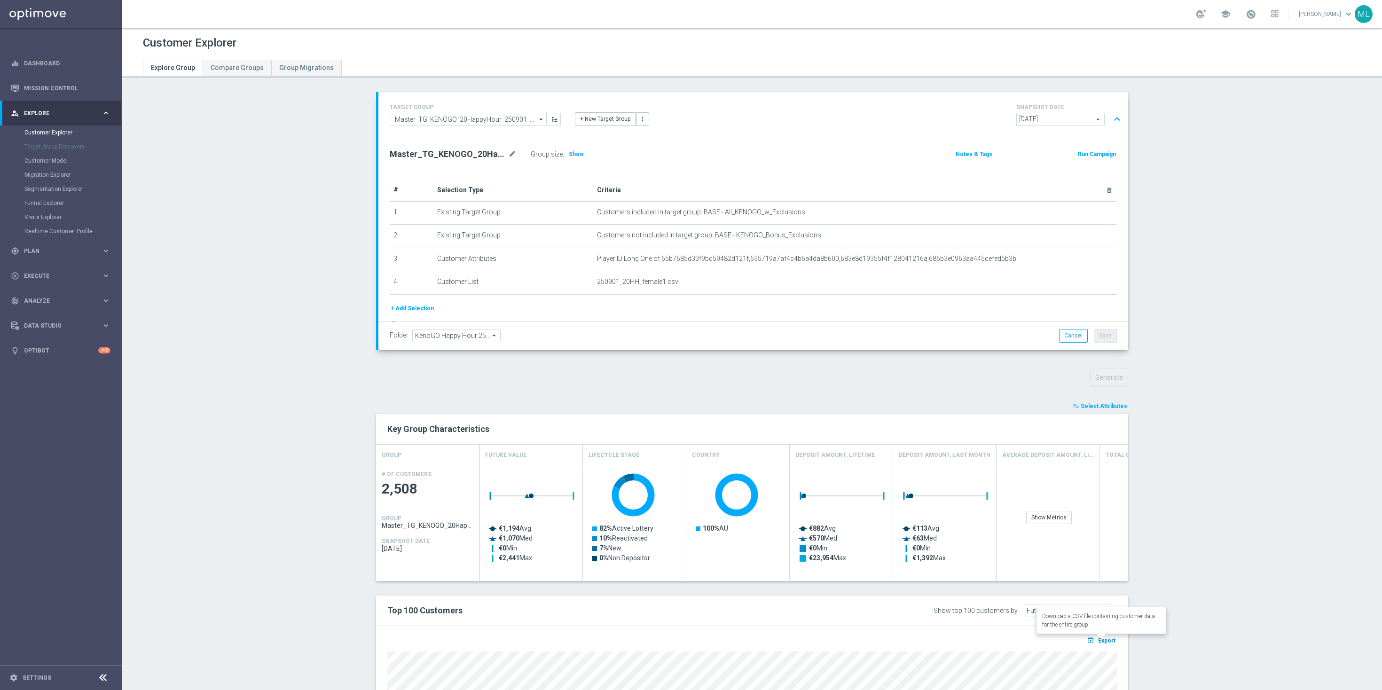 Image resolution: width=1382 pixels, height=690 pixels. I want to click on div: Dashboard, so click(61, 63).